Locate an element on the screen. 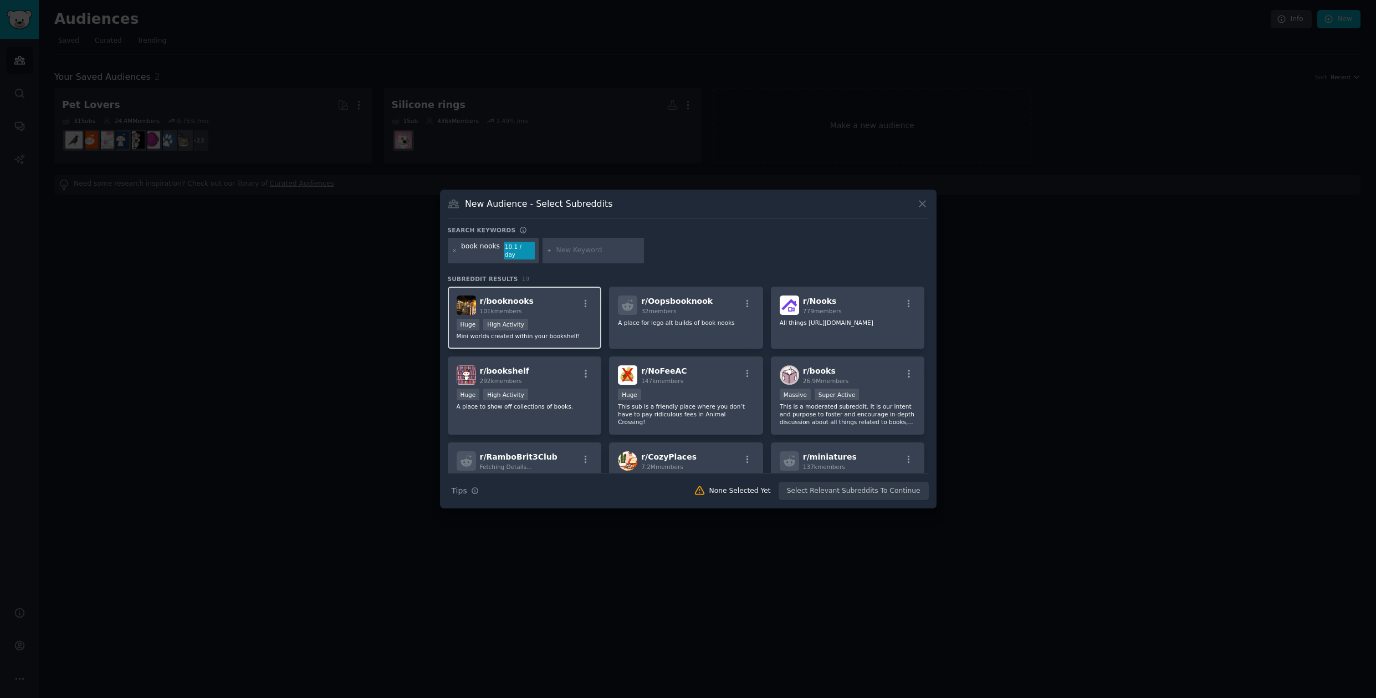  span: r/ books is located at coordinates (819, 371).